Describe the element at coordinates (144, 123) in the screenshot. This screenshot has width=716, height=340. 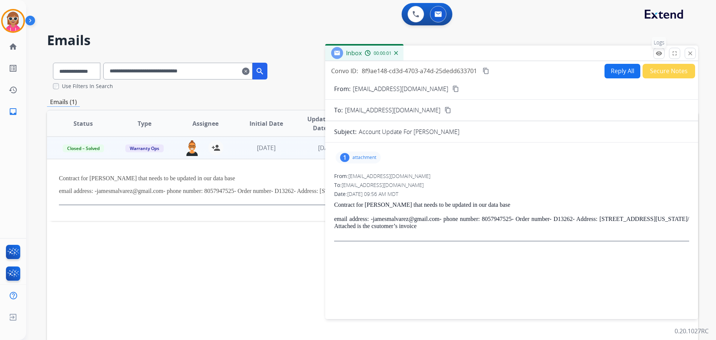
I see `span: Type` at that location.